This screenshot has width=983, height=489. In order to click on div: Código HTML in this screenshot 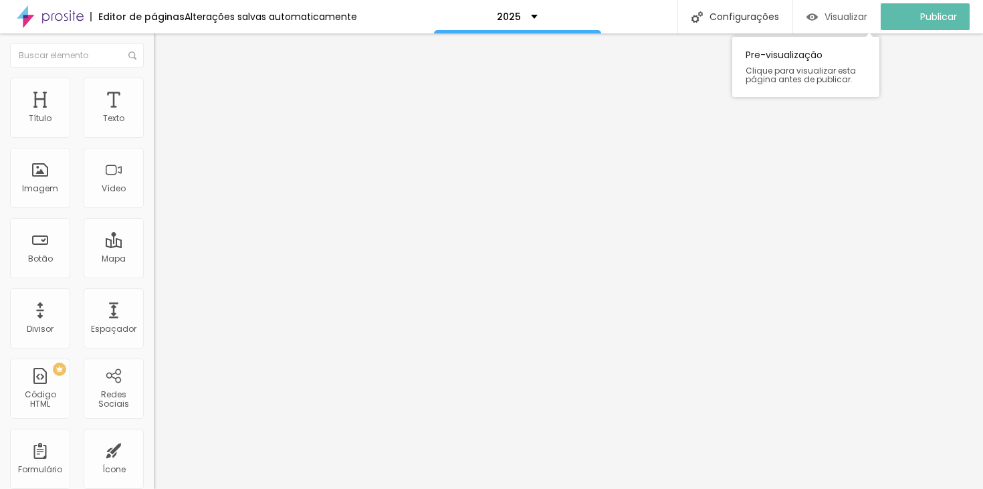, I will do `click(39, 399)`.